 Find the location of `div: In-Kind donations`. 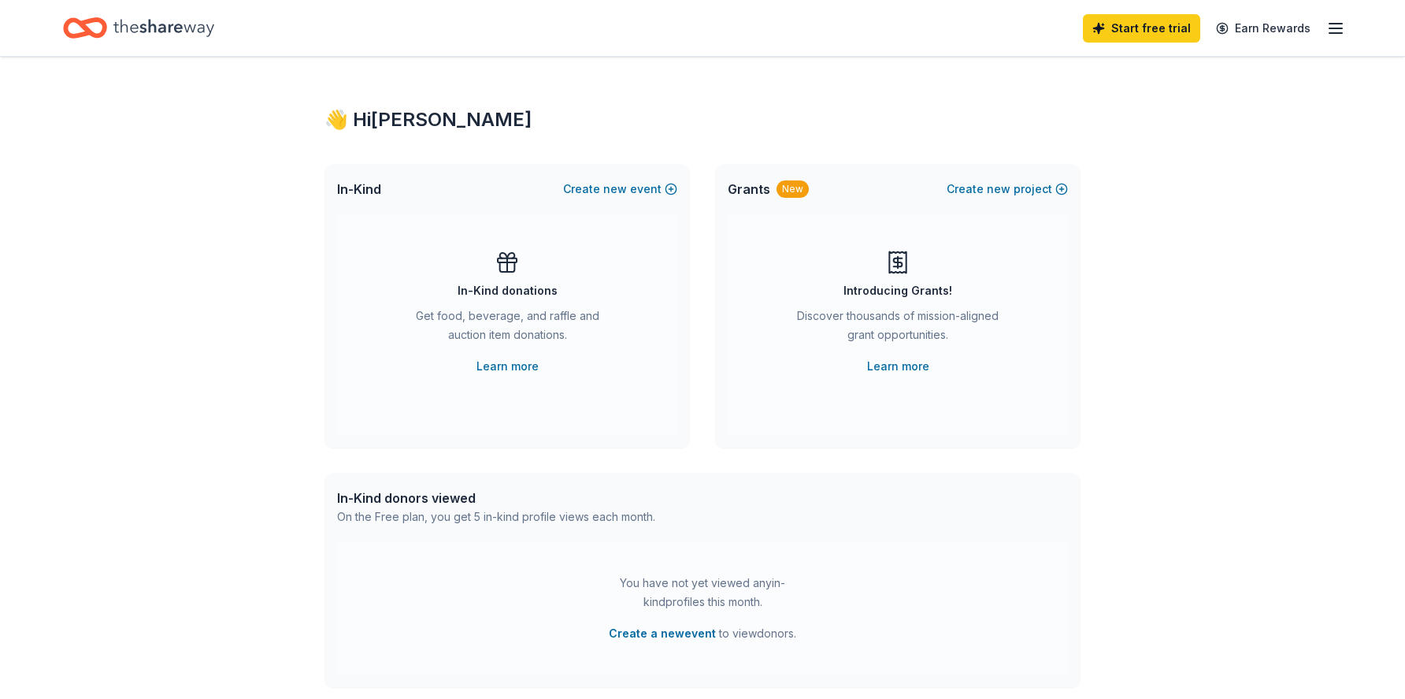

div: In-Kind donations is located at coordinates (507, 291).